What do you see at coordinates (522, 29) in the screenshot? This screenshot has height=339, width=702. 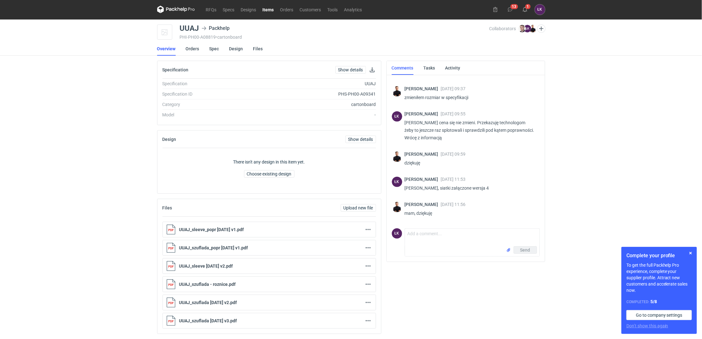 I see `img: Maciej Sikora` at bounding box center [522, 29].